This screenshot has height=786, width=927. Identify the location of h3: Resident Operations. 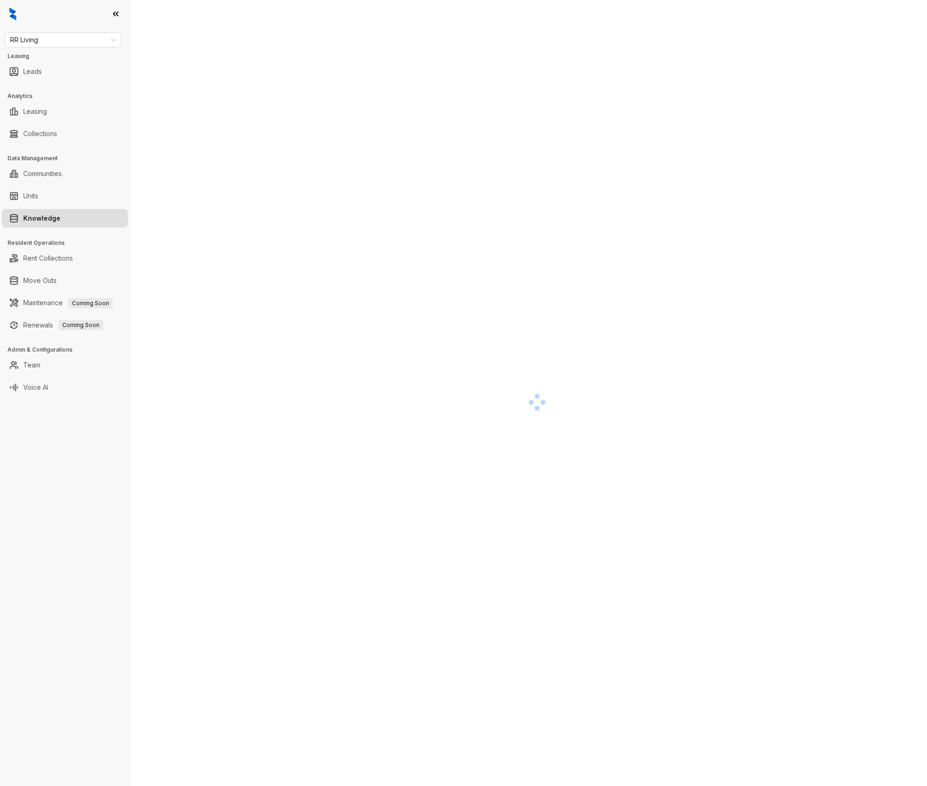
(68, 243).